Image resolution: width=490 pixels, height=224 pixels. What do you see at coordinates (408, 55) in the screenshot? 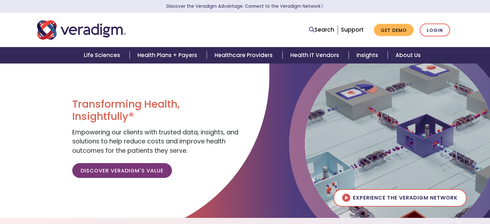
I see `a: About Us` at bounding box center [408, 55].